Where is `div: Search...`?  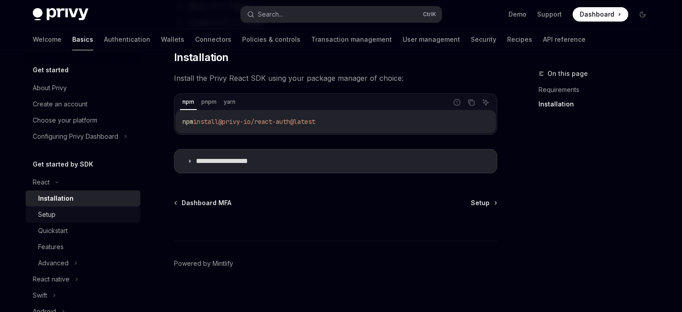
div: Search... is located at coordinates (270, 14).